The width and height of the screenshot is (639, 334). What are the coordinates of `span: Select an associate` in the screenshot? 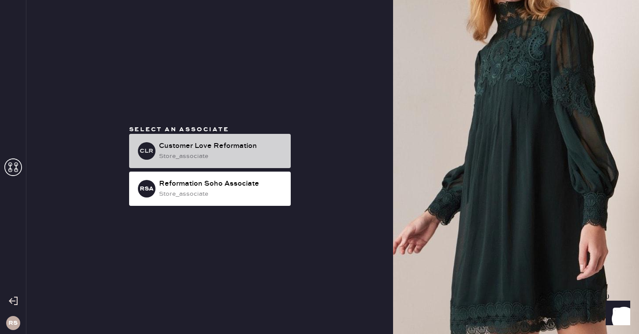 It's located at (179, 130).